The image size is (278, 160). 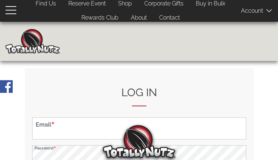 I want to click on a: Totally Nutz Logo, so click(x=139, y=142).